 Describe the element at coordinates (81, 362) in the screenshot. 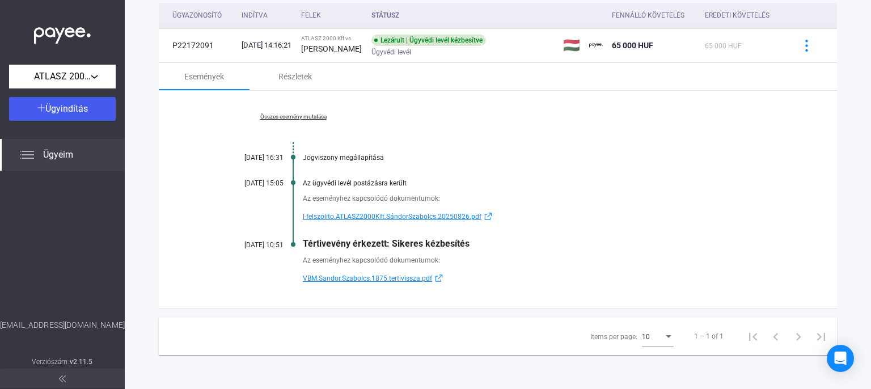

I see `strong: v2.11.5` at that location.